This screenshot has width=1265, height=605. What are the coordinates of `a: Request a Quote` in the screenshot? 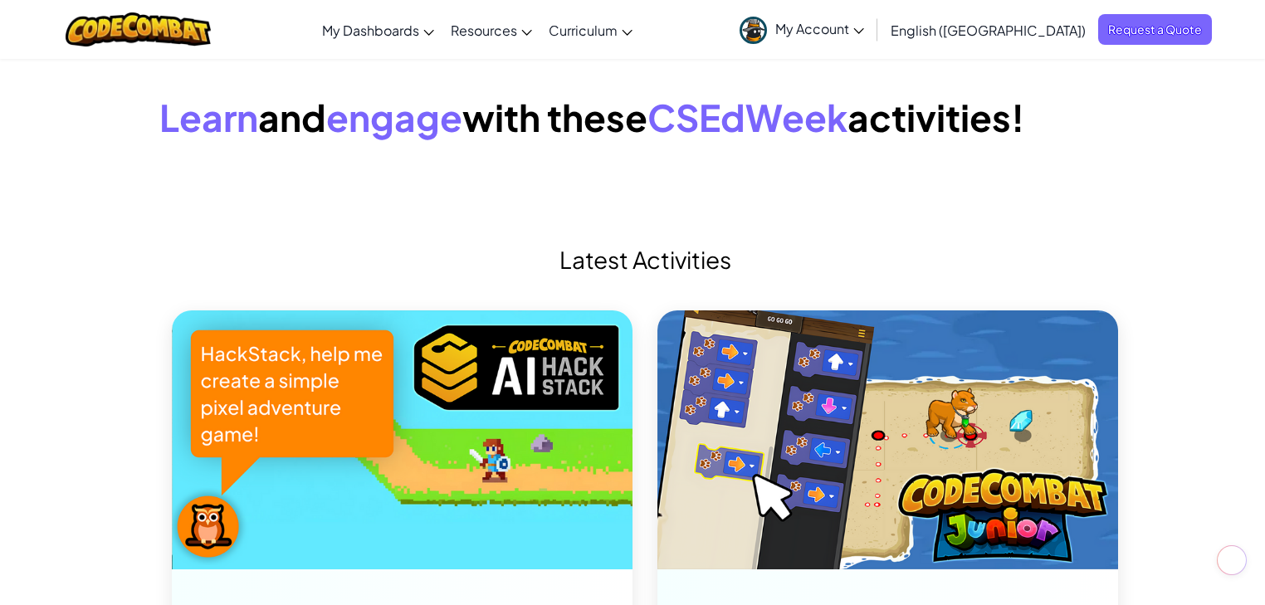 It's located at (1154, 29).